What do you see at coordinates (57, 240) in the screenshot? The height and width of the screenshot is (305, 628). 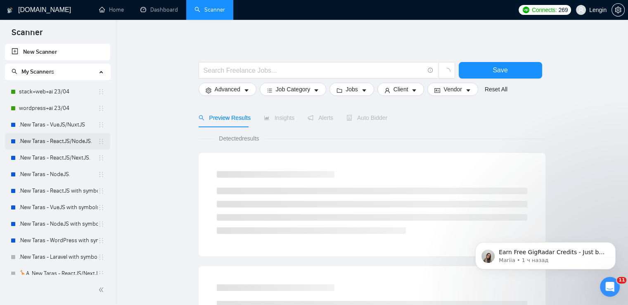 I see `li: .New Taras - WordPress with symbols` at bounding box center [57, 240].